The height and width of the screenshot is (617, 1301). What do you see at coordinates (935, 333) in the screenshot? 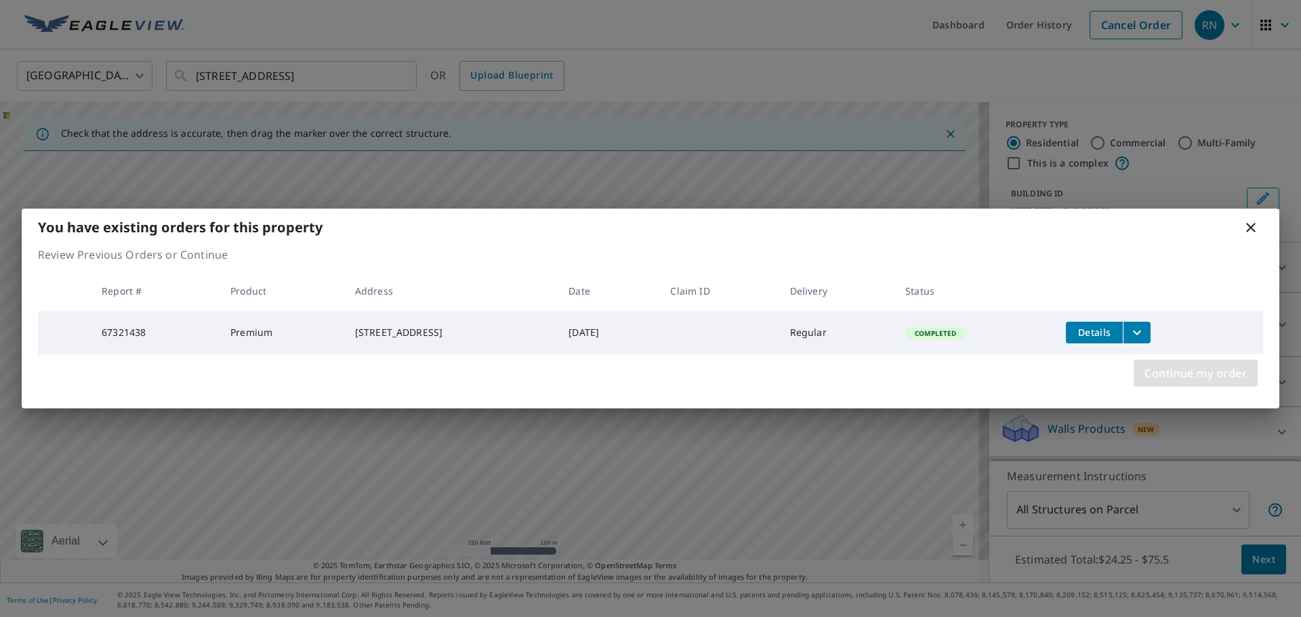
I see `span: Completed` at bounding box center [935, 333].